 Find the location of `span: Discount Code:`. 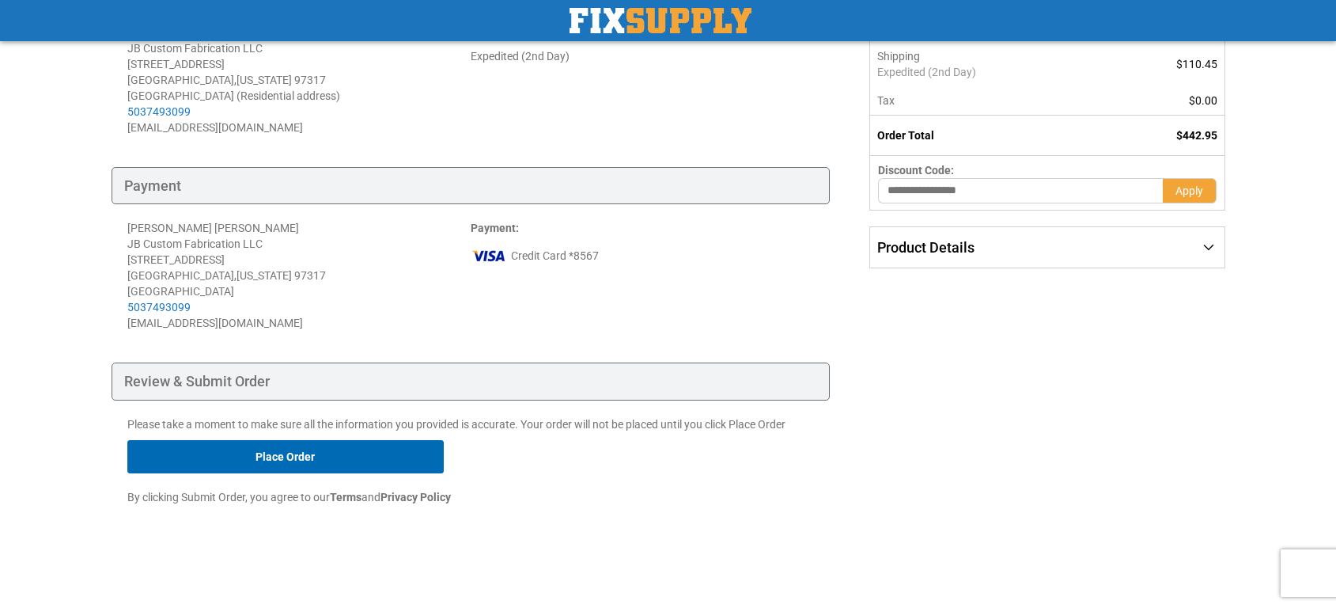

span: Discount Code: is located at coordinates (916, 170).